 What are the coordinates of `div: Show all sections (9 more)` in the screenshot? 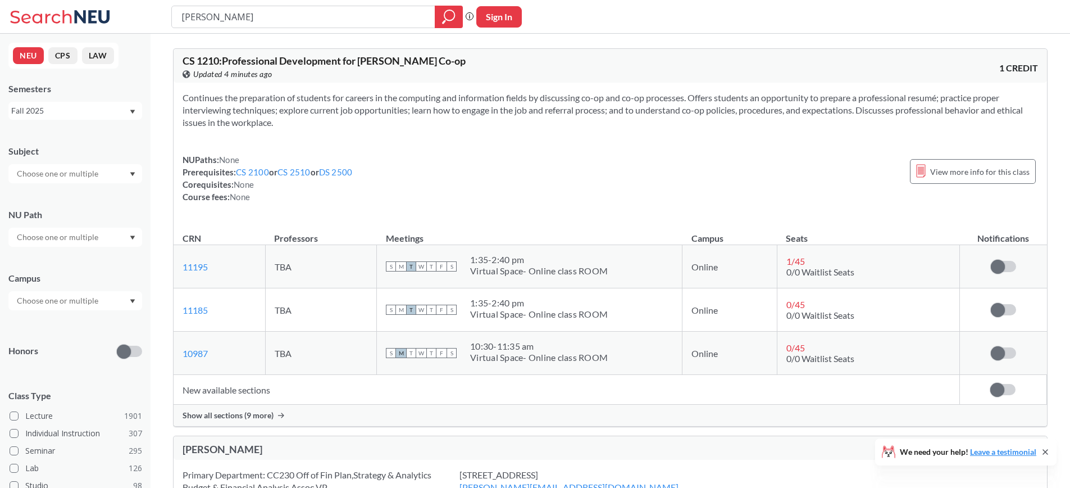 It's located at (610, 415).